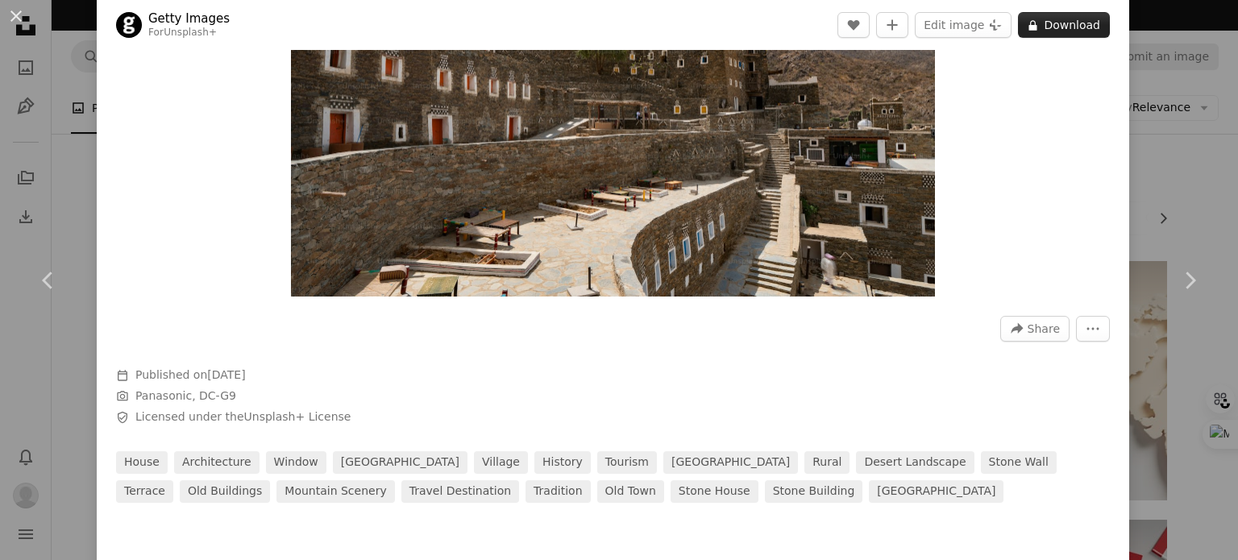 The height and width of the screenshot is (560, 1238). What do you see at coordinates (142, 463) in the screenshot?
I see `a: house` at bounding box center [142, 463].